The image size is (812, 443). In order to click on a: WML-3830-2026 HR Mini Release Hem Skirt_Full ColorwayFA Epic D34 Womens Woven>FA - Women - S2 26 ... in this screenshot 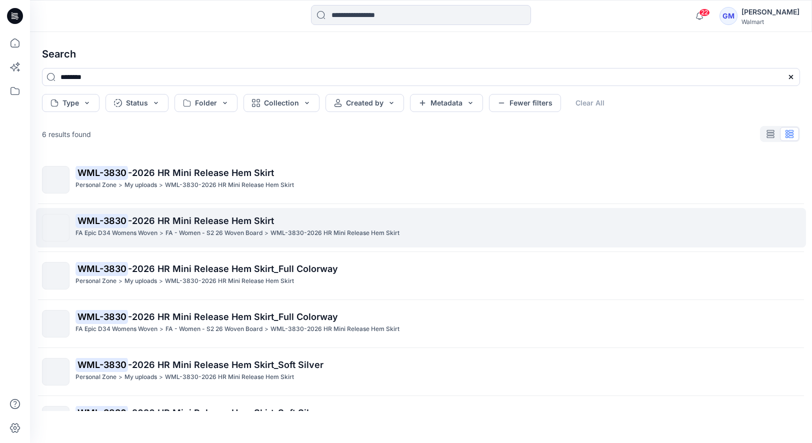, I will do `click(421, 324)`.